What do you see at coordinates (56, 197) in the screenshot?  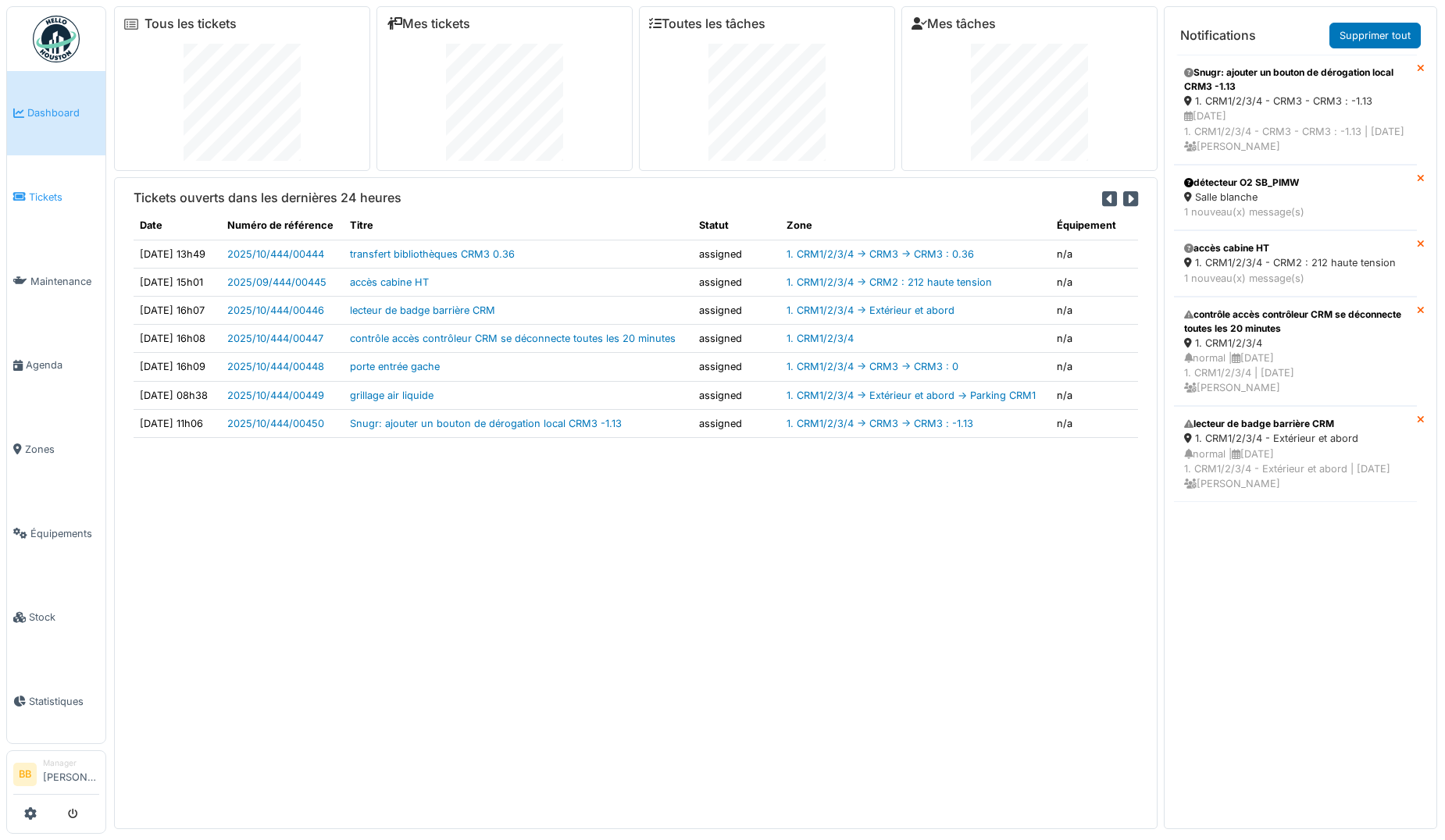 I see `a: Tickets` at bounding box center [56, 197].